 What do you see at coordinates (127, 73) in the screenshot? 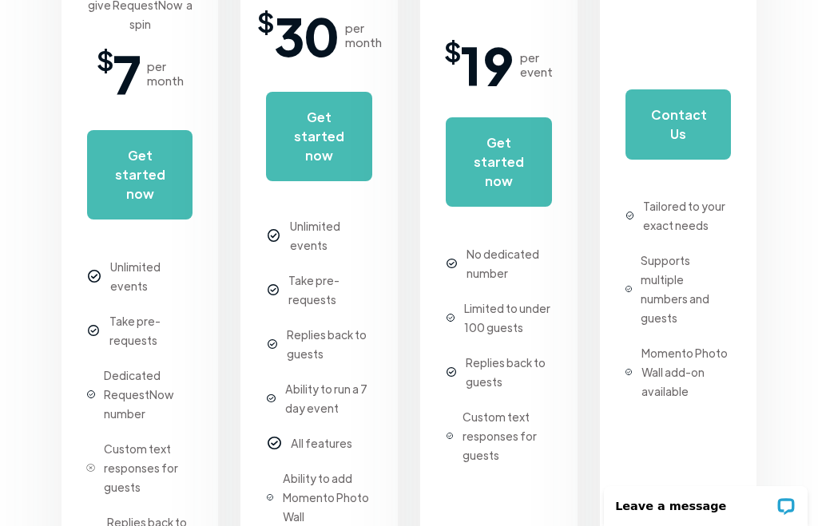
I see `span: 7` at bounding box center [127, 73].